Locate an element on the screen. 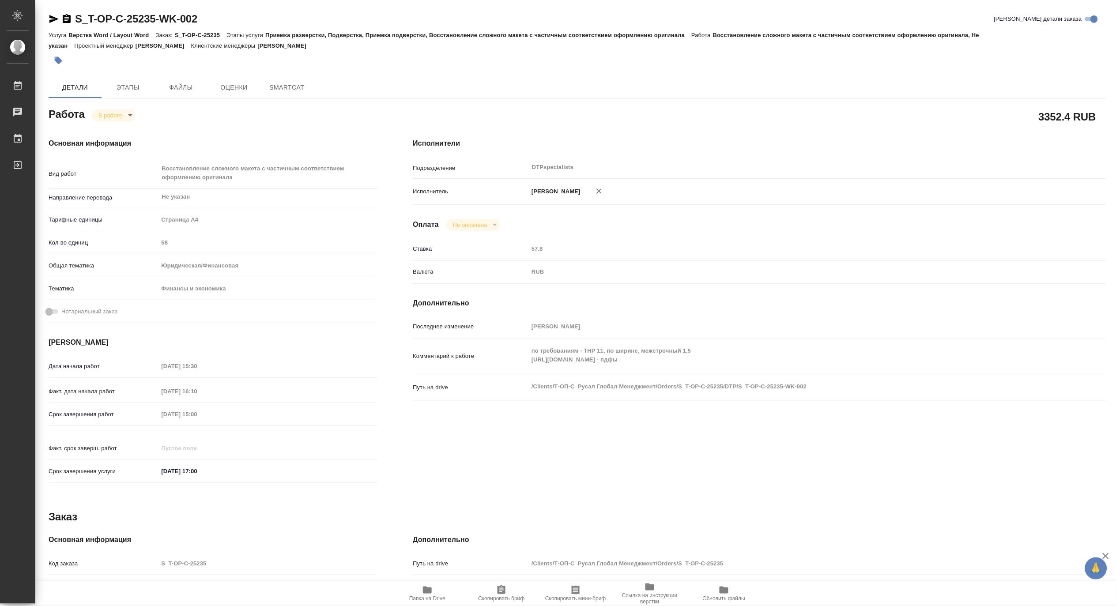 The width and height of the screenshot is (1116, 606). h2: Работа is located at coordinates (67, 113).